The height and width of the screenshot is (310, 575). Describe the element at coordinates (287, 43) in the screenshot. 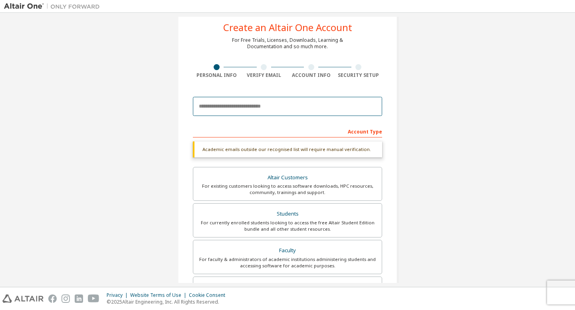

I see `div: For Free Trials, Licenses, Downloads, Learning & Documentation and so much more.` at that location.